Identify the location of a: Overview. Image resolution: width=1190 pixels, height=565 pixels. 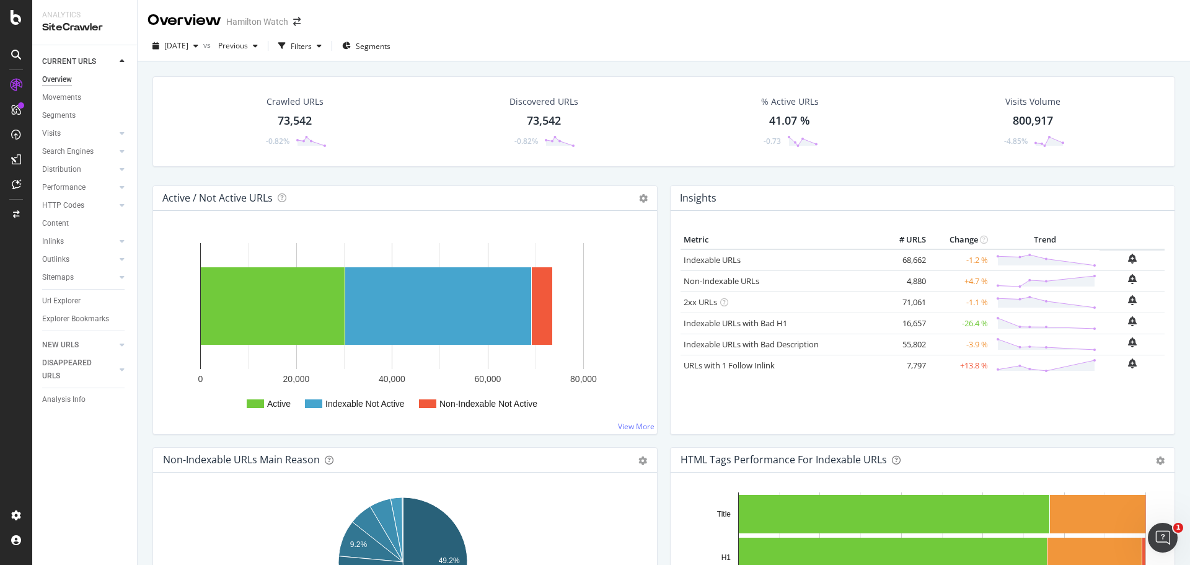
(85, 79).